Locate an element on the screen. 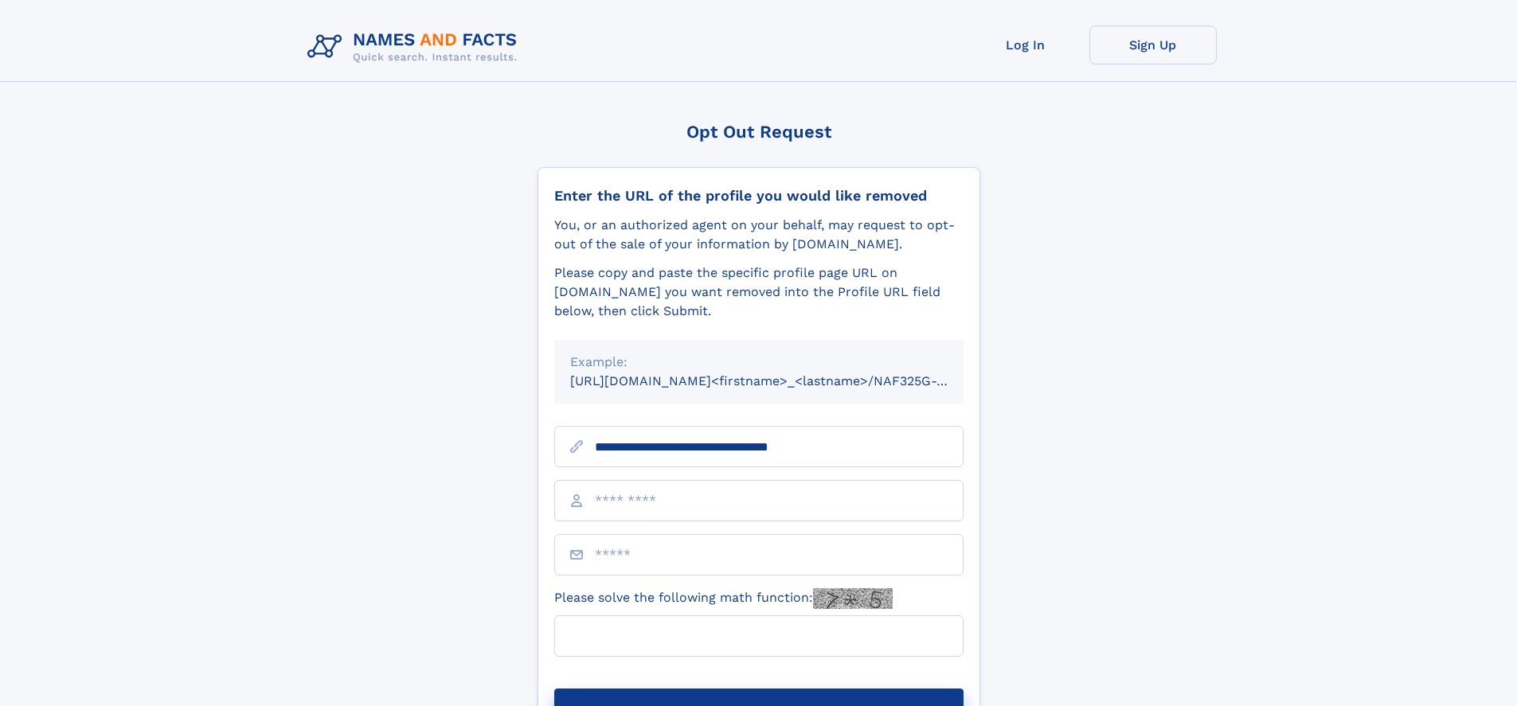 The image size is (1517, 706). a: Log In is located at coordinates (1026, 45).